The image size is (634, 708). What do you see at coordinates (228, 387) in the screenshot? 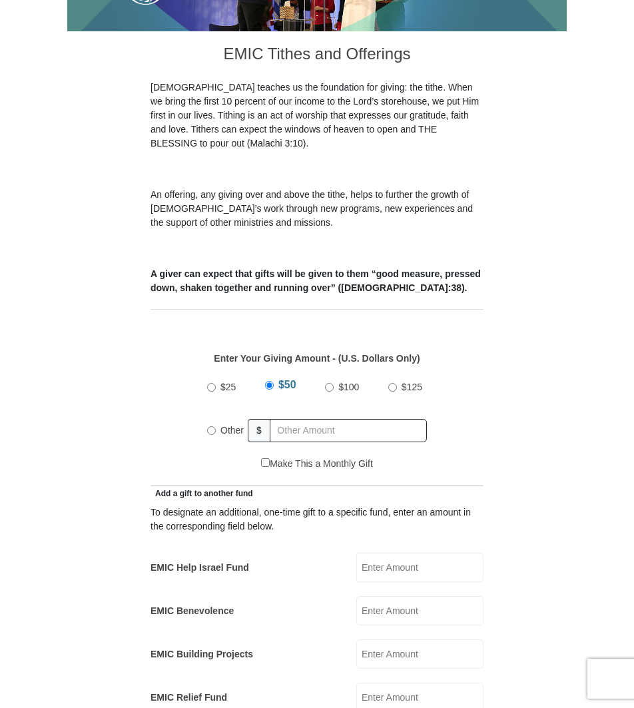
I see `span: $25` at bounding box center [228, 387].